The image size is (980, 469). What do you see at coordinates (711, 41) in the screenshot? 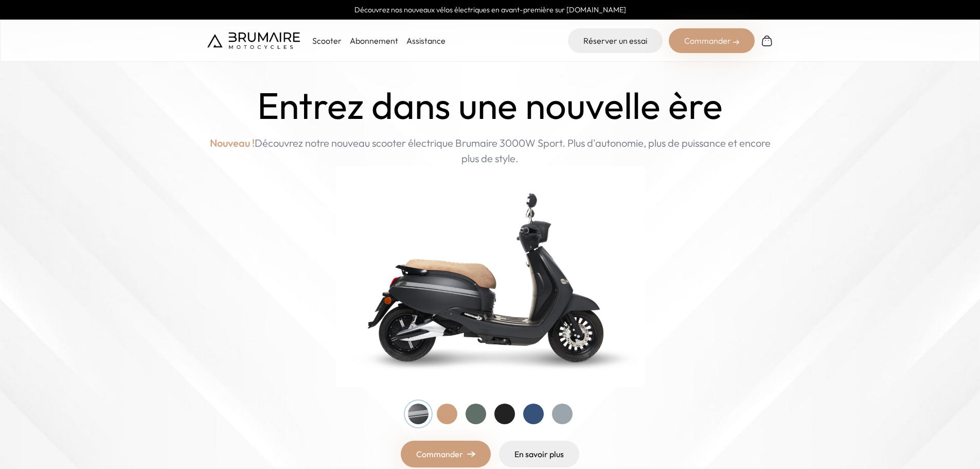
I see `div: Commander` at bounding box center [711, 41].